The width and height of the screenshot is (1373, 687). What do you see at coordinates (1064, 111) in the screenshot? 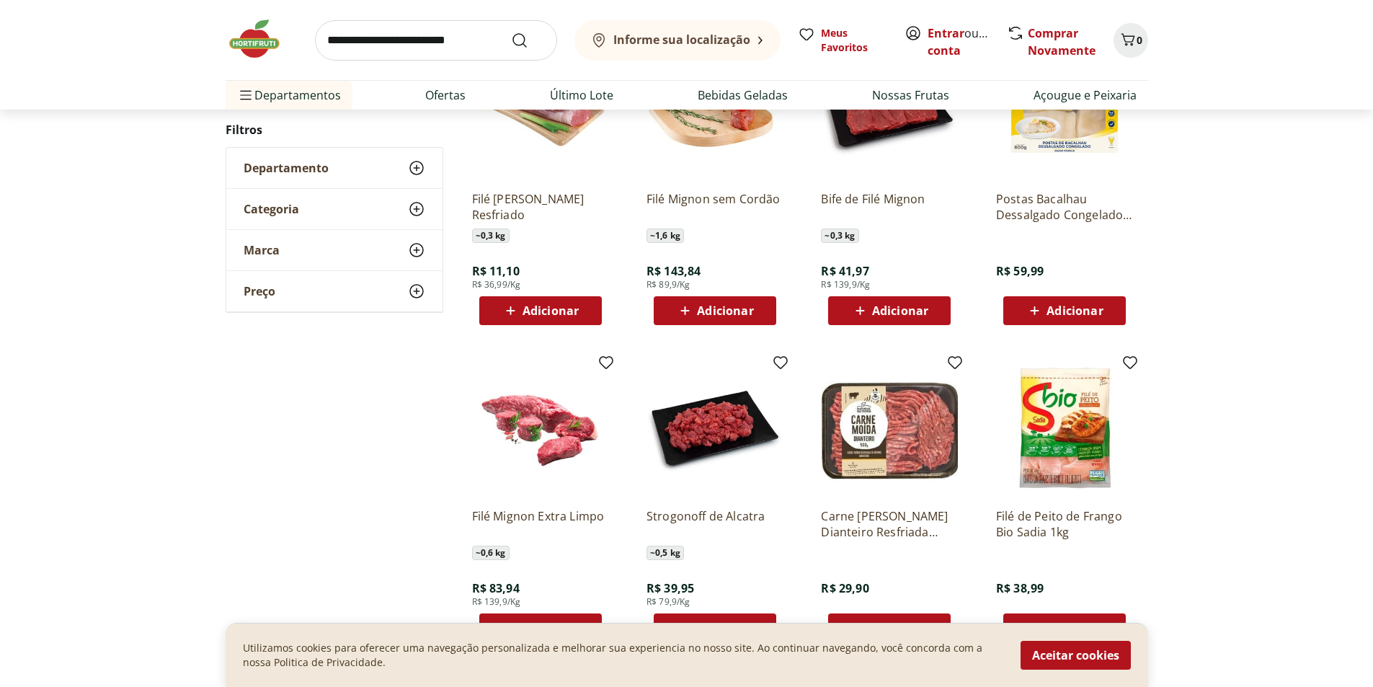
I see `img: Postas Bacalhau Dessalgado Congelado Riberalves 800G` at bounding box center [1064, 111].